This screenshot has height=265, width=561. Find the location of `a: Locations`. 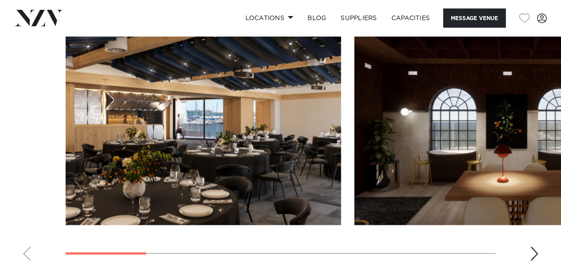

a: Locations is located at coordinates (269, 18).